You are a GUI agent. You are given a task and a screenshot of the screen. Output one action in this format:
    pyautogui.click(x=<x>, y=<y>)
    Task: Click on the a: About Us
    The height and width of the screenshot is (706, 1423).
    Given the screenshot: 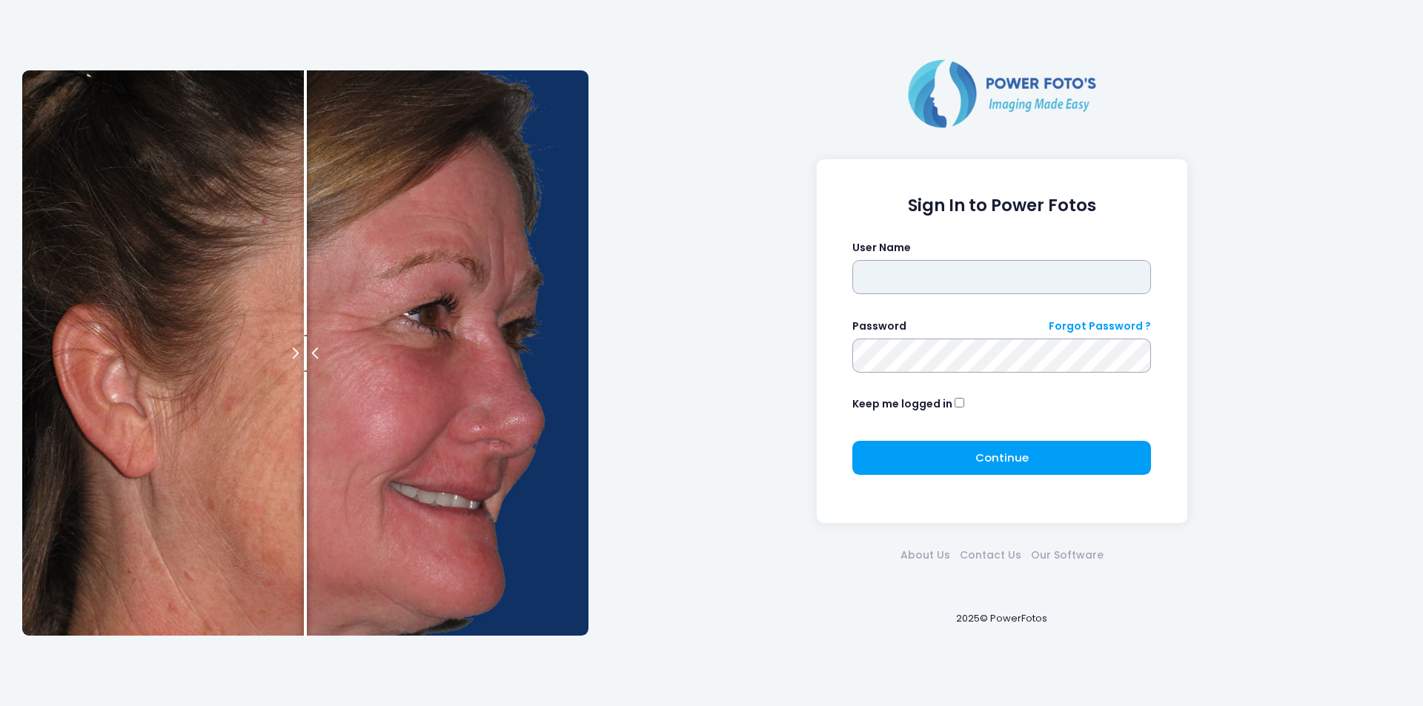 What is the action you would take?
    pyautogui.click(x=925, y=555)
    